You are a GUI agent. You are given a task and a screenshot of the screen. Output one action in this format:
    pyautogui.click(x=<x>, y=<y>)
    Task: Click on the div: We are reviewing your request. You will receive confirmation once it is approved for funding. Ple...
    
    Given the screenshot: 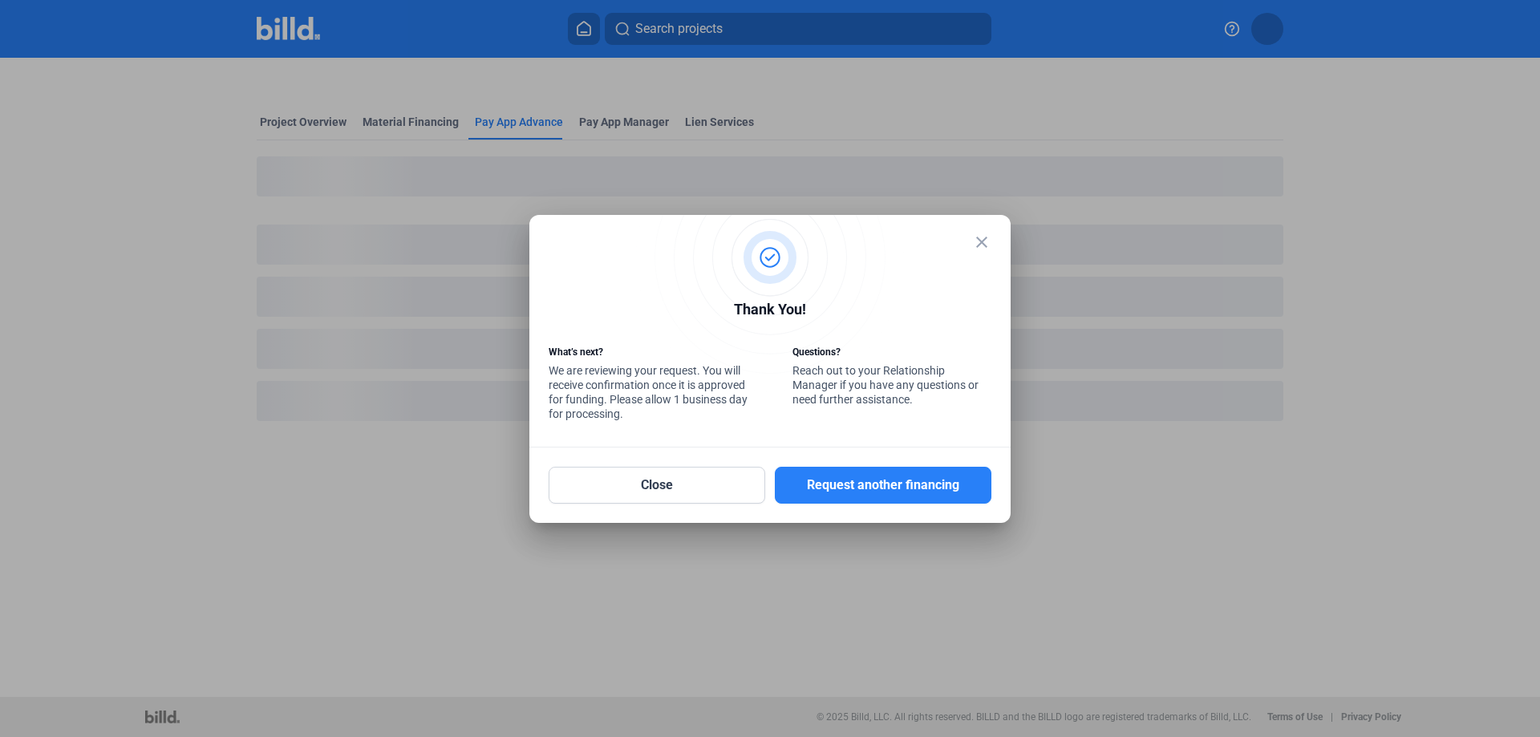 What is the action you would take?
    pyautogui.click(x=648, y=385)
    